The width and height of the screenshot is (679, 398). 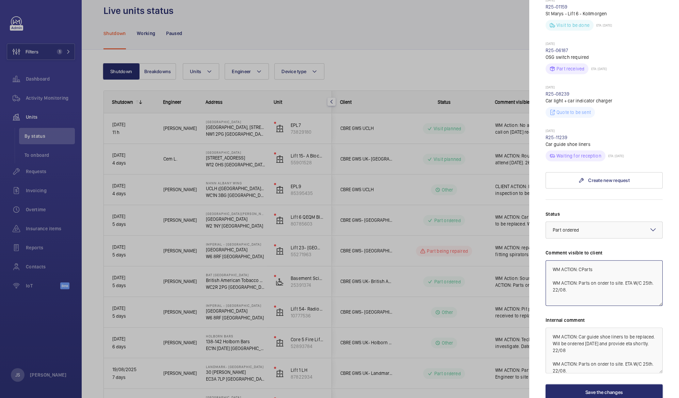 I want to click on label: Internal comment, so click(x=604, y=320).